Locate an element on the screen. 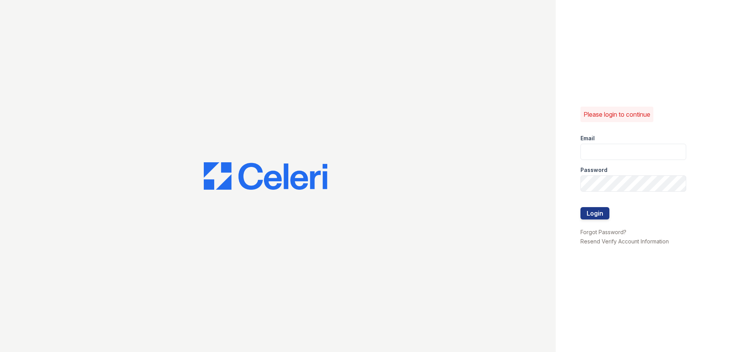  p: Please login to continue is located at coordinates (617, 114).